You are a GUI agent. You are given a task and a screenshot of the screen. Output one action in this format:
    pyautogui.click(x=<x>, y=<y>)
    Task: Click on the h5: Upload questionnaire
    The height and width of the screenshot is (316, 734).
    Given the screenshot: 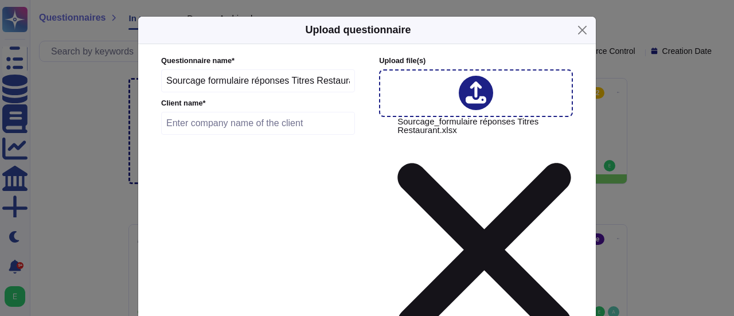 What is the action you would take?
    pyautogui.click(x=358, y=30)
    